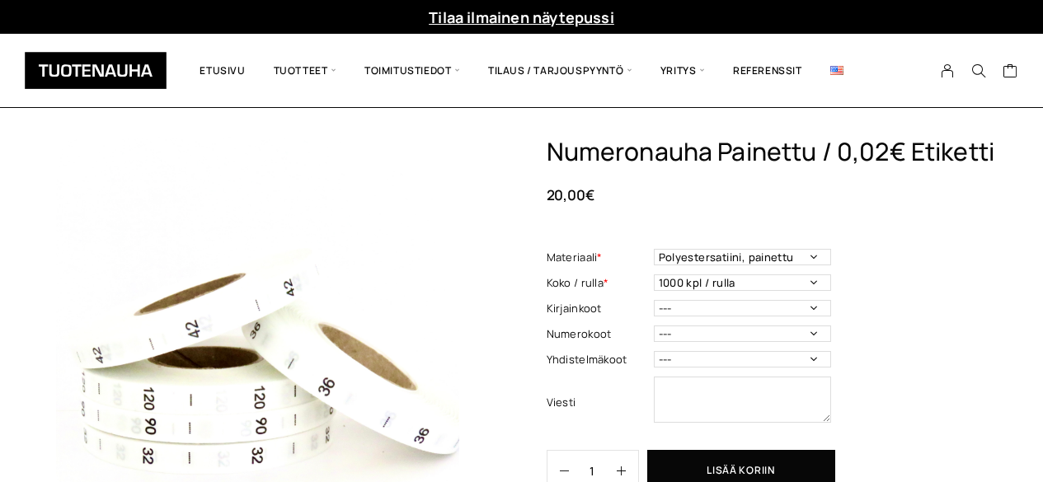  I want to click on label: Numerokoot, so click(598, 334).